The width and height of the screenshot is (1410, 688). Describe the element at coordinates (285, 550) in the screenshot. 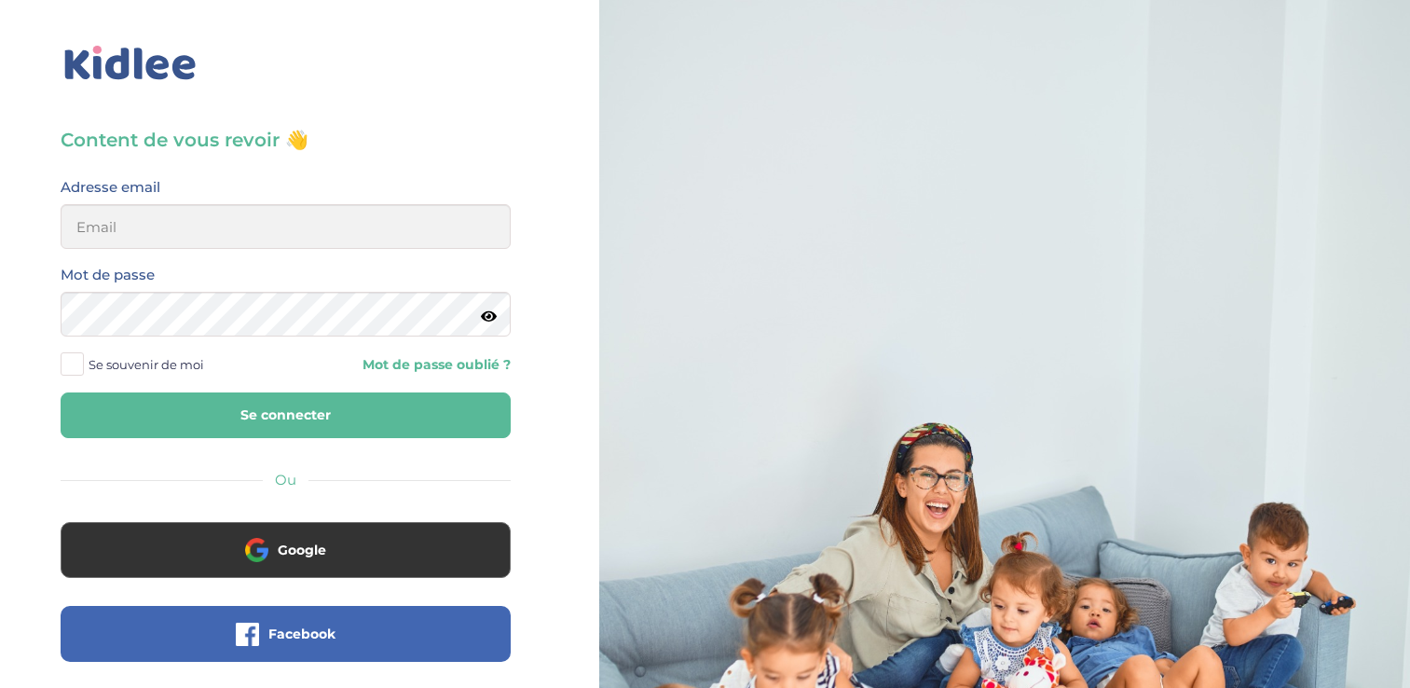

I see `button: Google` at that location.